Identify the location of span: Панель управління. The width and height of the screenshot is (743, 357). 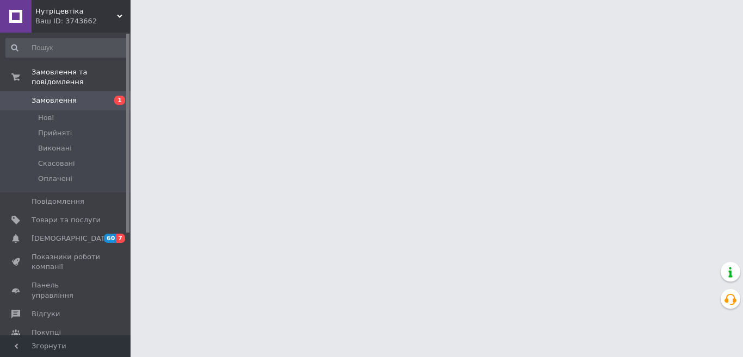
(66, 290).